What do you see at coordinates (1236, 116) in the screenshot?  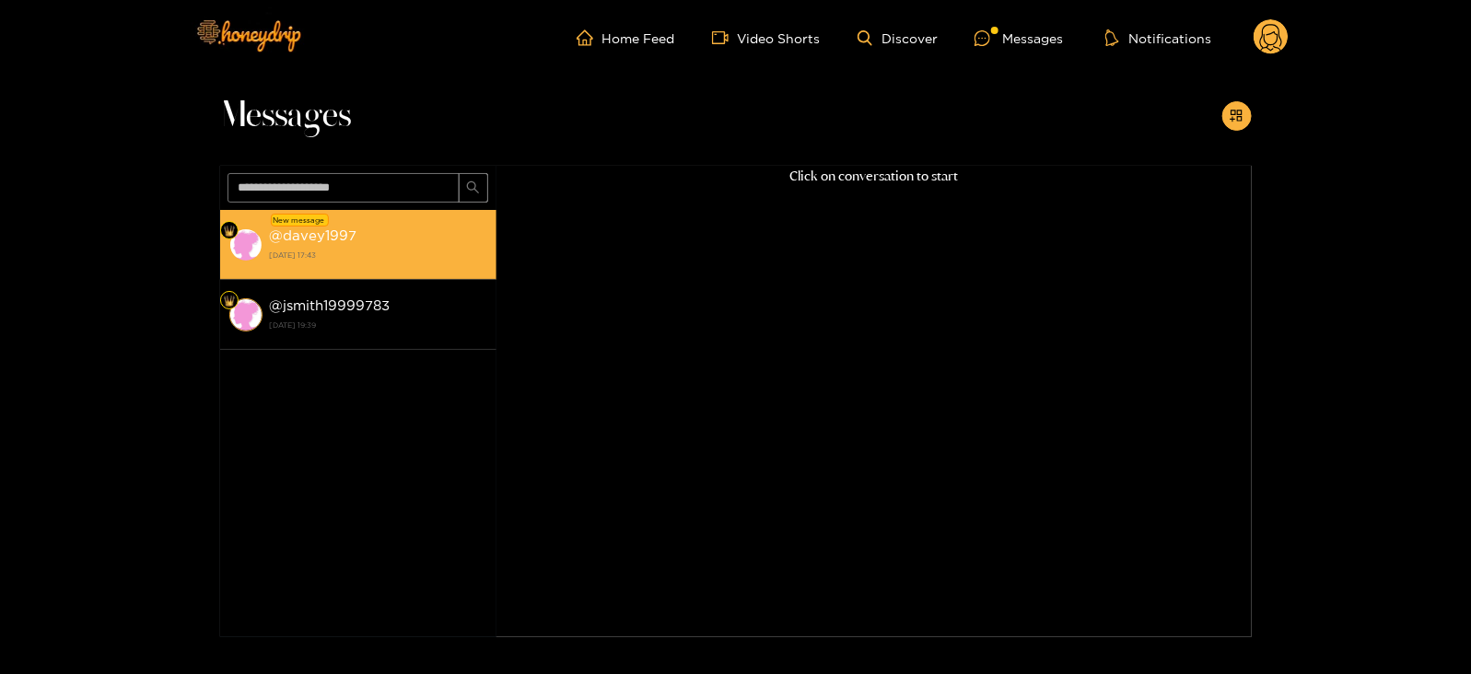 I see `span: appstore-add` at bounding box center [1236, 116].